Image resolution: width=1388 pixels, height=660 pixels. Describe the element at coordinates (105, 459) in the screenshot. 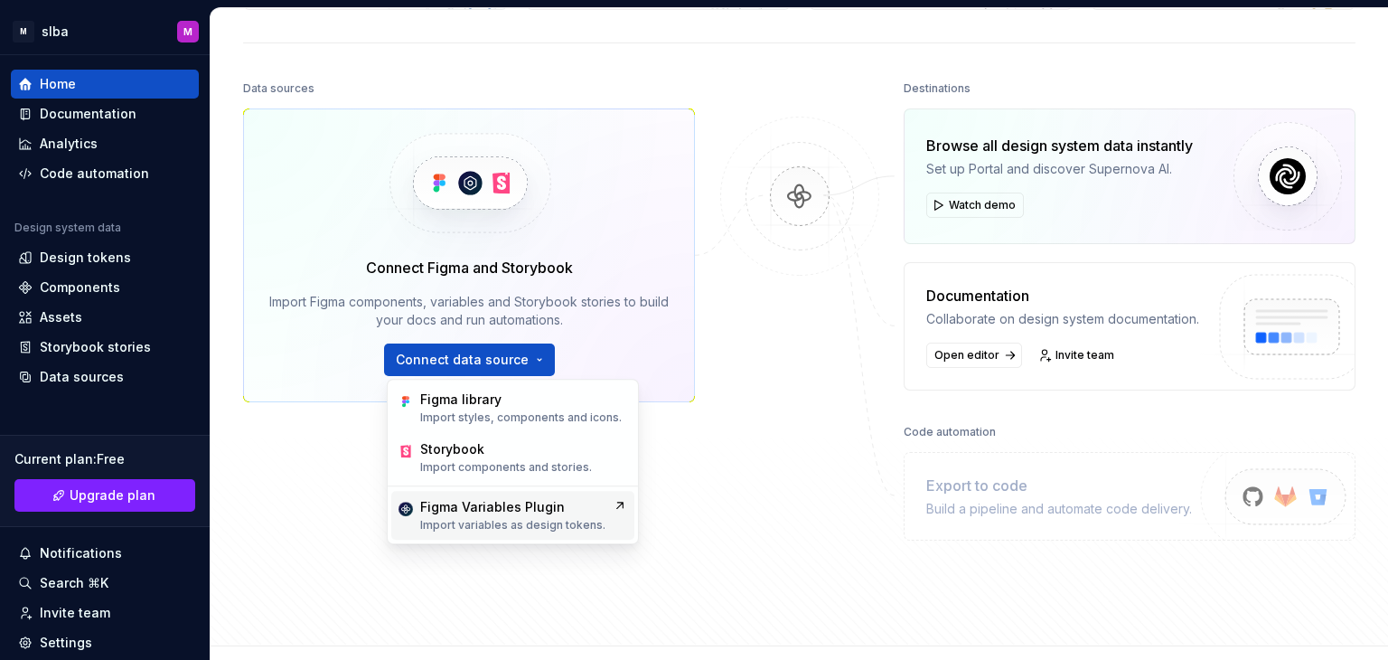

I see `div: Current plan : Free` at that location.